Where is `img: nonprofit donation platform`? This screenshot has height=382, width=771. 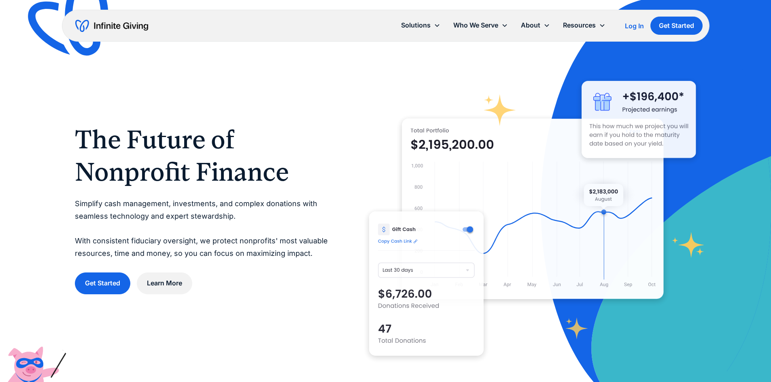 img: nonprofit donation platform is located at coordinates (533, 209).